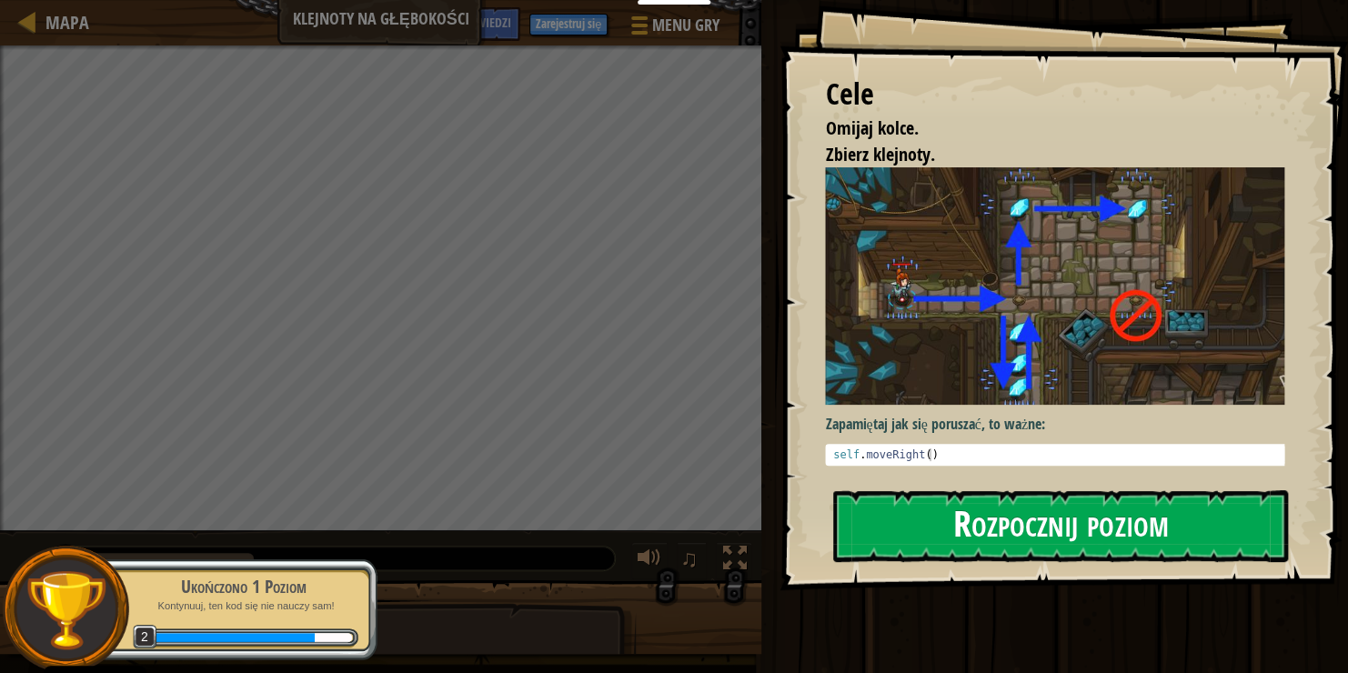 The height and width of the screenshot is (673, 1348). What do you see at coordinates (244, 606) in the screenshot?
I see `p: Kontynuuj, ten kod się nie nauczy sam!` at bounding box center [244, 606].